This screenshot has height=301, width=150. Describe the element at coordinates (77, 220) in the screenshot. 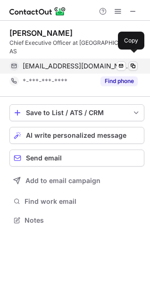

I see `button: Notes` at that location.